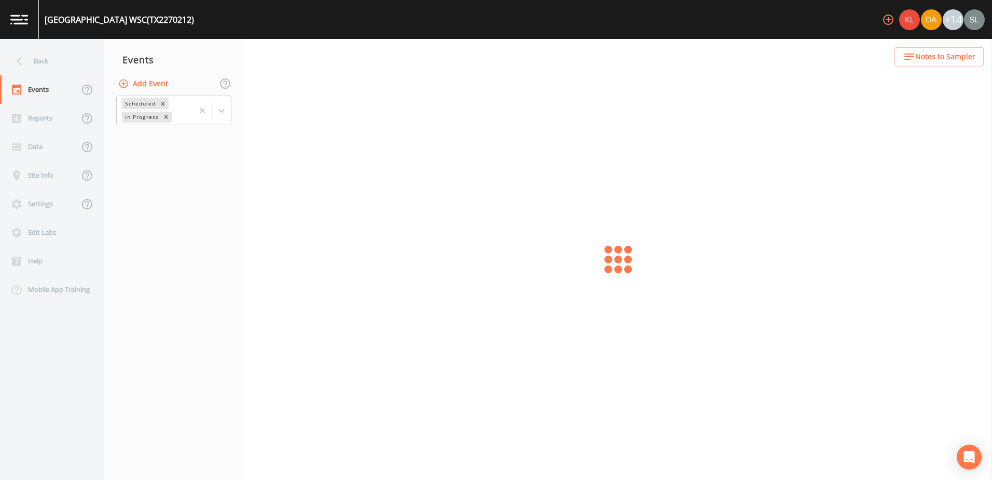 The height and width of the screenshot is (480, 992). I want to click on div: Remove In Progress, so click(166, 117).